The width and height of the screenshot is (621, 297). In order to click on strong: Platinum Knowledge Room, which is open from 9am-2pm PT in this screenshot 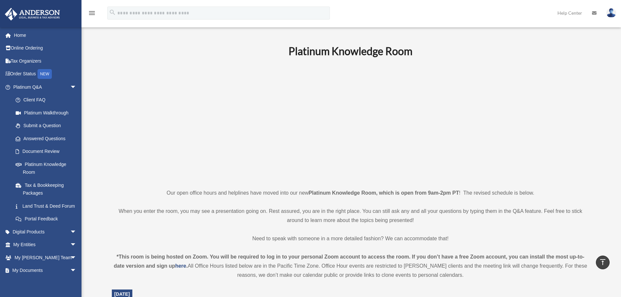, I will do `click(384, 193)`.